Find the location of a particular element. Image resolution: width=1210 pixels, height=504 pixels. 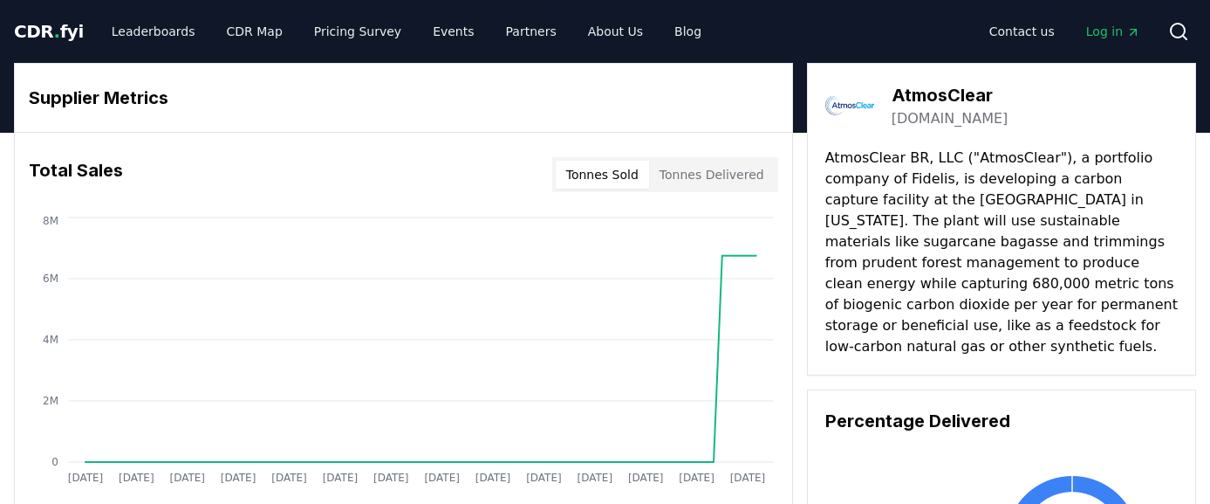

button: Tonnes Delivered is located at coordinates (712, 175).